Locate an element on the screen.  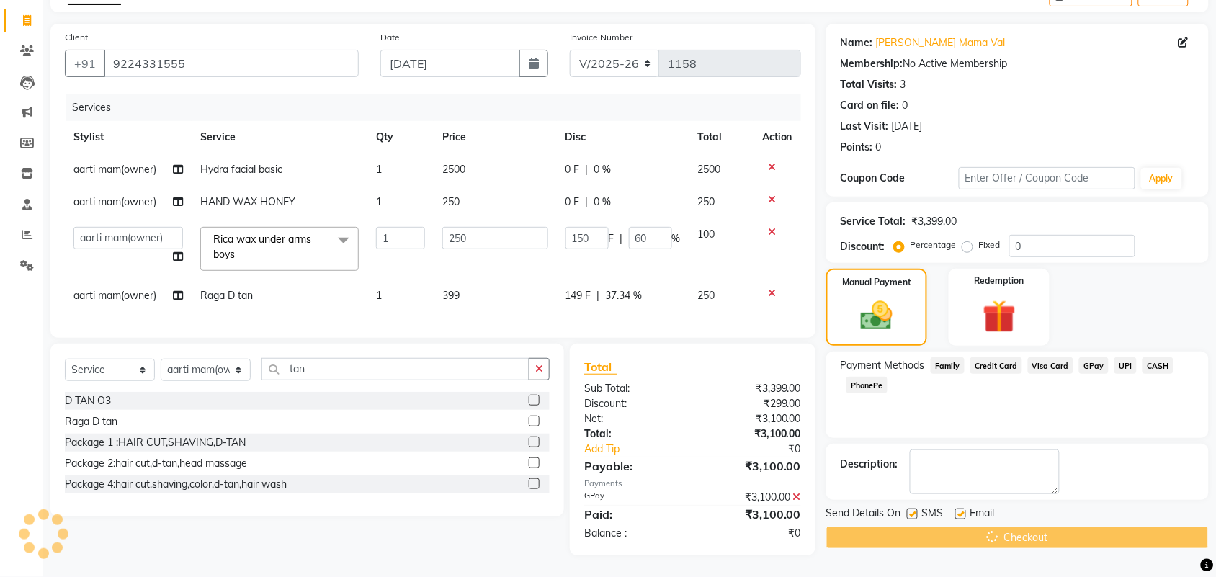
span: Visa Card is located at coordinates (1051, 365).